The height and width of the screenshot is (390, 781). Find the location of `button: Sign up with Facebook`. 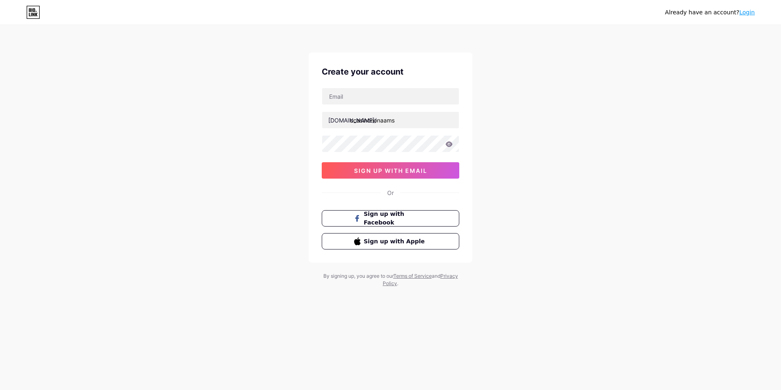

button: Sign up with Facebook is located at coordinates (391, 218).